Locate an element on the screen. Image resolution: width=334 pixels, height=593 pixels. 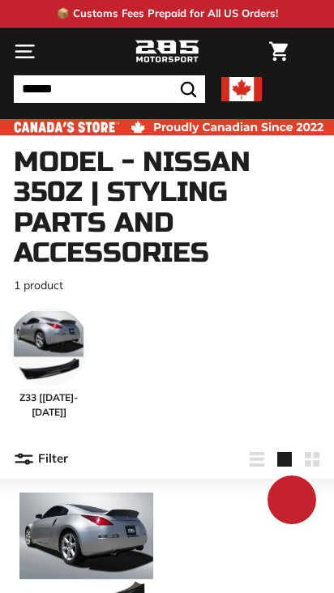
img: Logo_285_Motorsport_areodynamics_components is located at coordinates (167, 52).